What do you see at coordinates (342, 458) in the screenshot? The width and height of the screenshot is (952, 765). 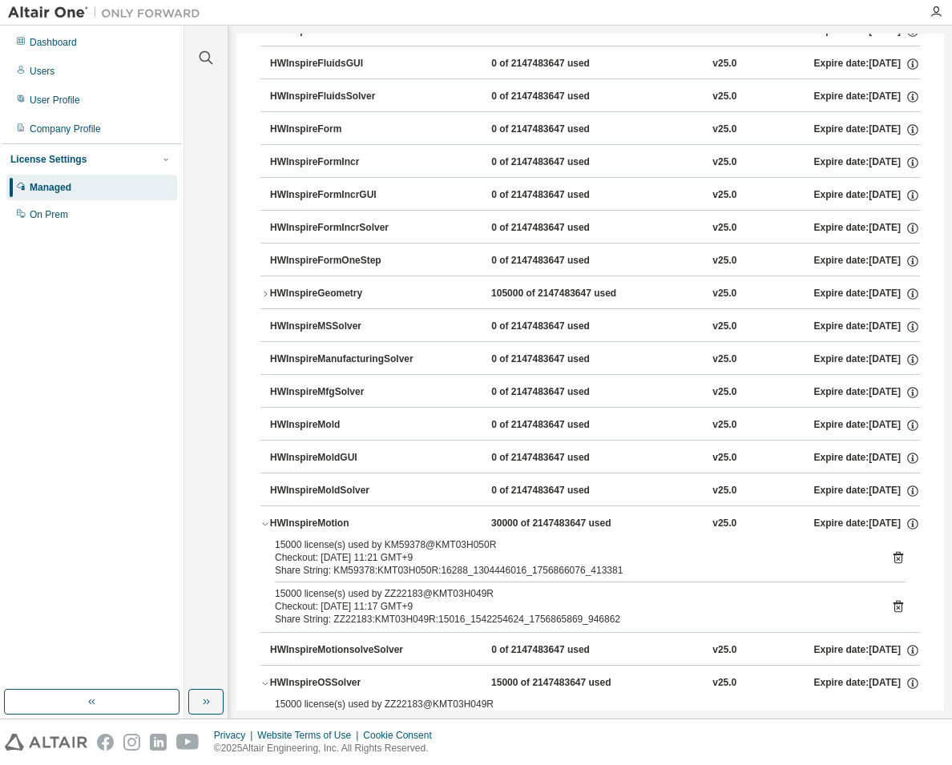 I see `div: HWInspireMoldGUI` at bounding box center [342, 458].